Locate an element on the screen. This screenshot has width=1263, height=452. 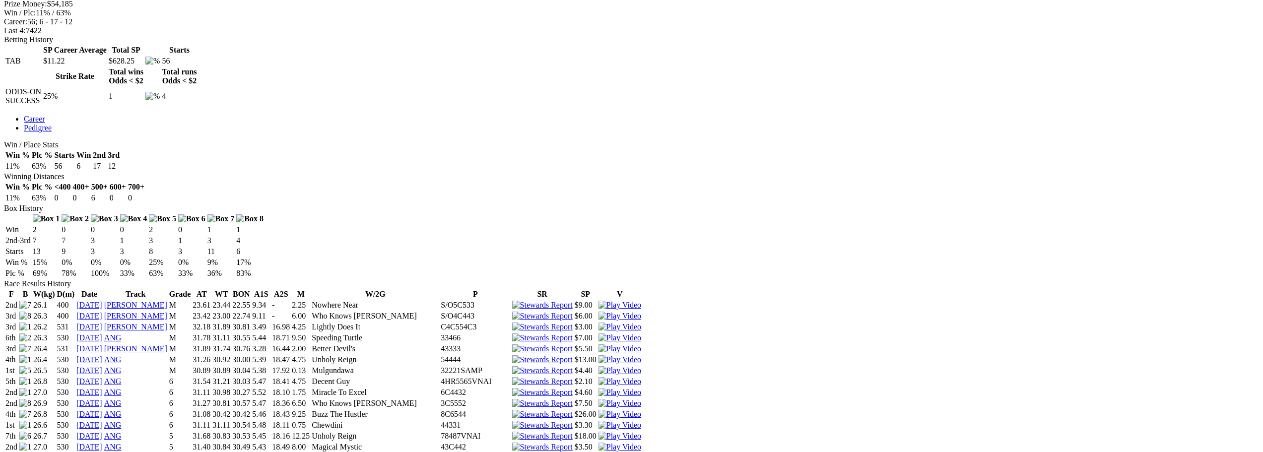
td: 17.92 is located at coordinates (281, 371).